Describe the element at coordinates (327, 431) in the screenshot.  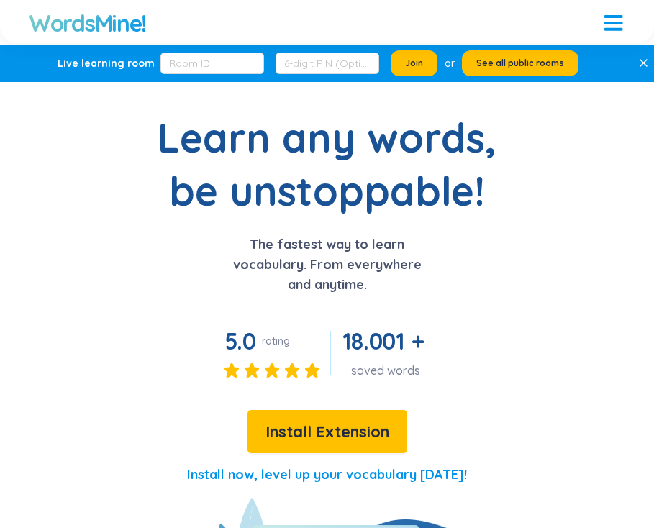
I see `button: Install Extension` at that location.